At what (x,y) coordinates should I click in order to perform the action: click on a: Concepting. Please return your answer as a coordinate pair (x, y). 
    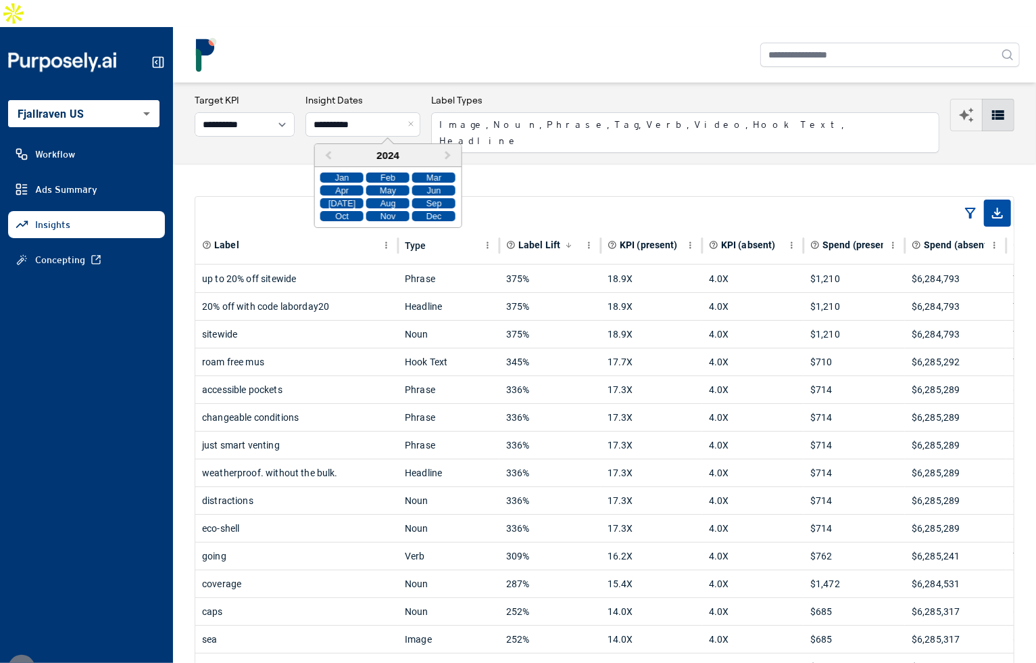
    Looking at the image, I should click on (87, 260).